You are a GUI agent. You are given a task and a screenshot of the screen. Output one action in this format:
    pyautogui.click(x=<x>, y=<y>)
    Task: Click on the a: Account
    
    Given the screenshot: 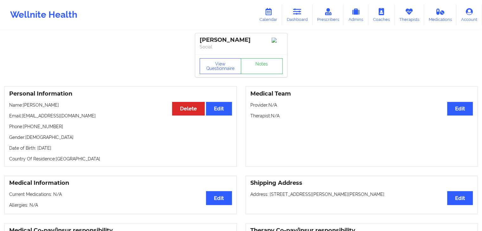 What is the action you would take?
    pyautogui.click(x=469, y=15)
    